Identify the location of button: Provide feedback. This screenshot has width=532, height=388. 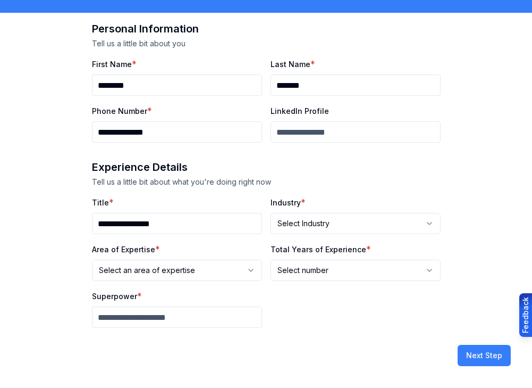
(526, 315).